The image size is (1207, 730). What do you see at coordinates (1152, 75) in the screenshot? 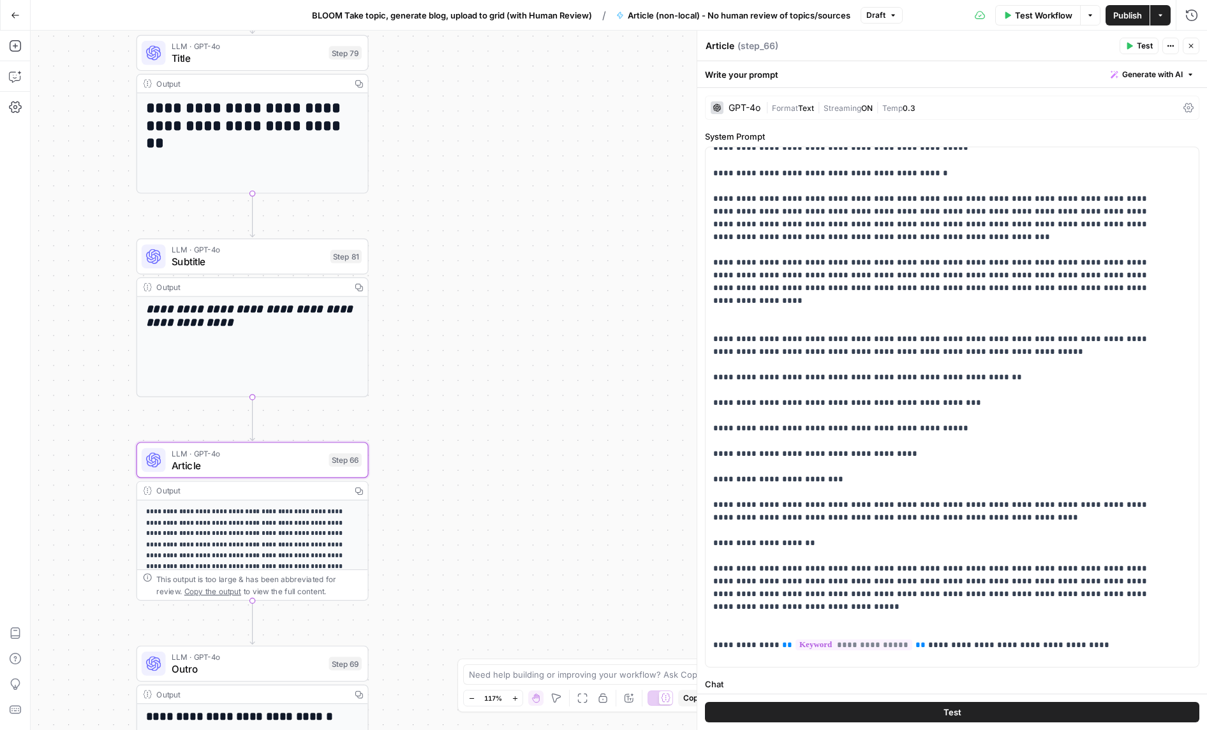
I see `span: Generate with AI` at bounding box center [1152, 75].